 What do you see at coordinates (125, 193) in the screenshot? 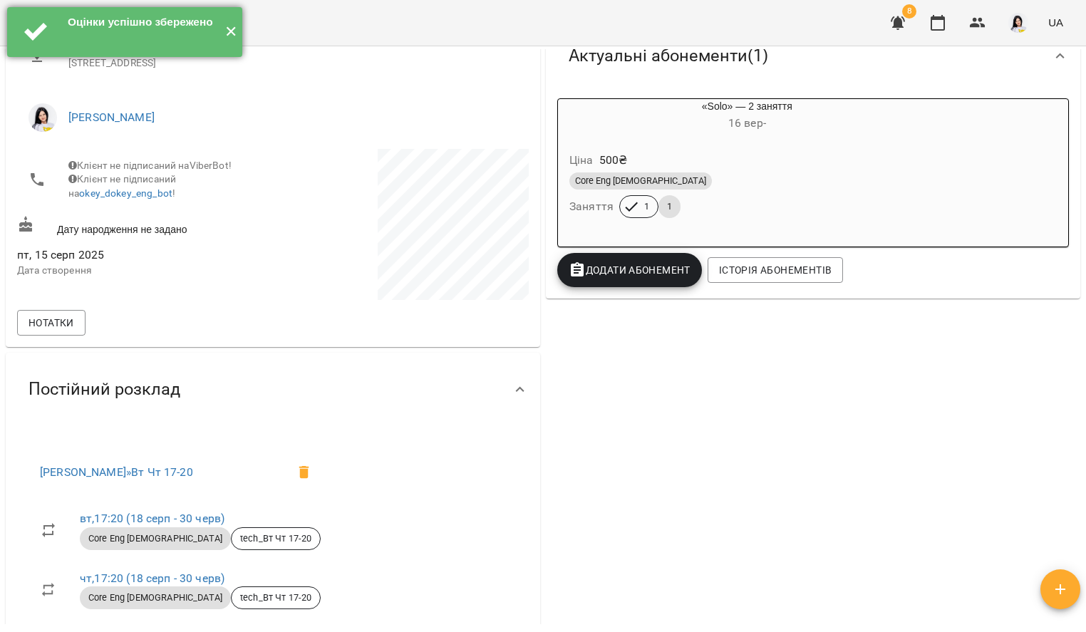
I see `a: okey_dokey_eng_bot` at bounding box center [125, 193].